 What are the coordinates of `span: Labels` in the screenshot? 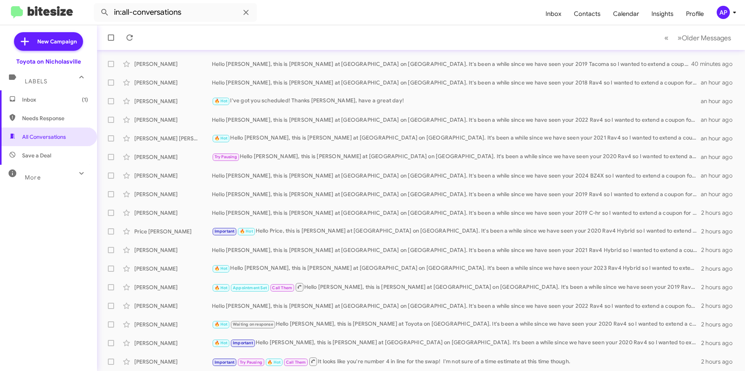 It's located at (36, 81).